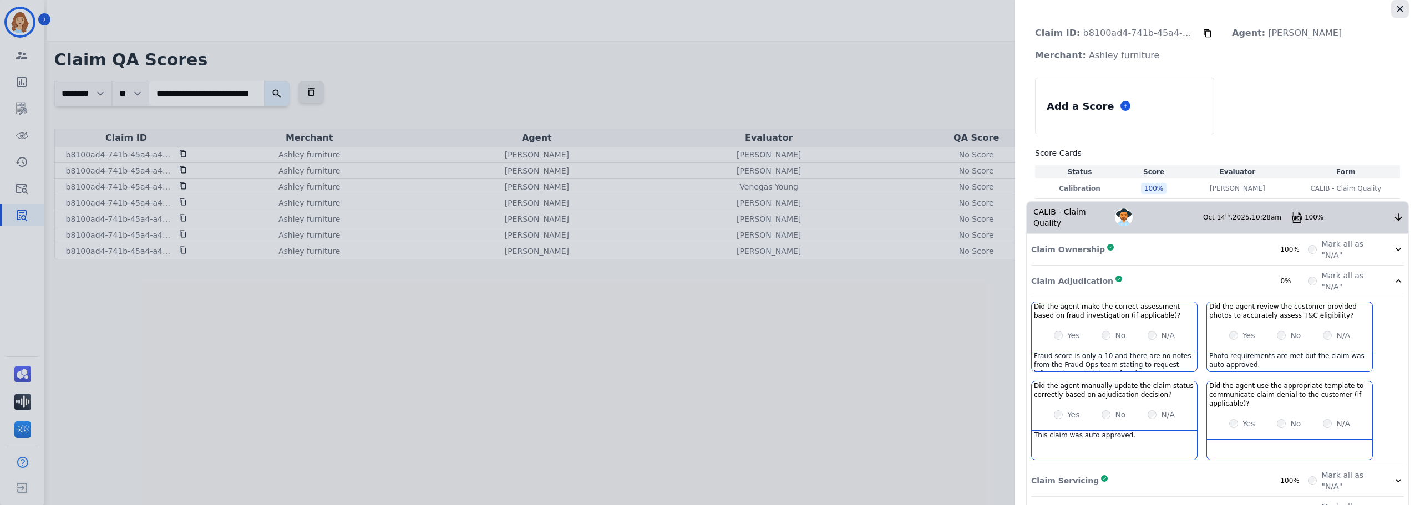  What do you see at coordinates (1289, 311) in the screenshot?
I see `h3: Did the agent review the customer-provided photos to accurately assess T&C eligibility?` at bounding box center [1289, 311].